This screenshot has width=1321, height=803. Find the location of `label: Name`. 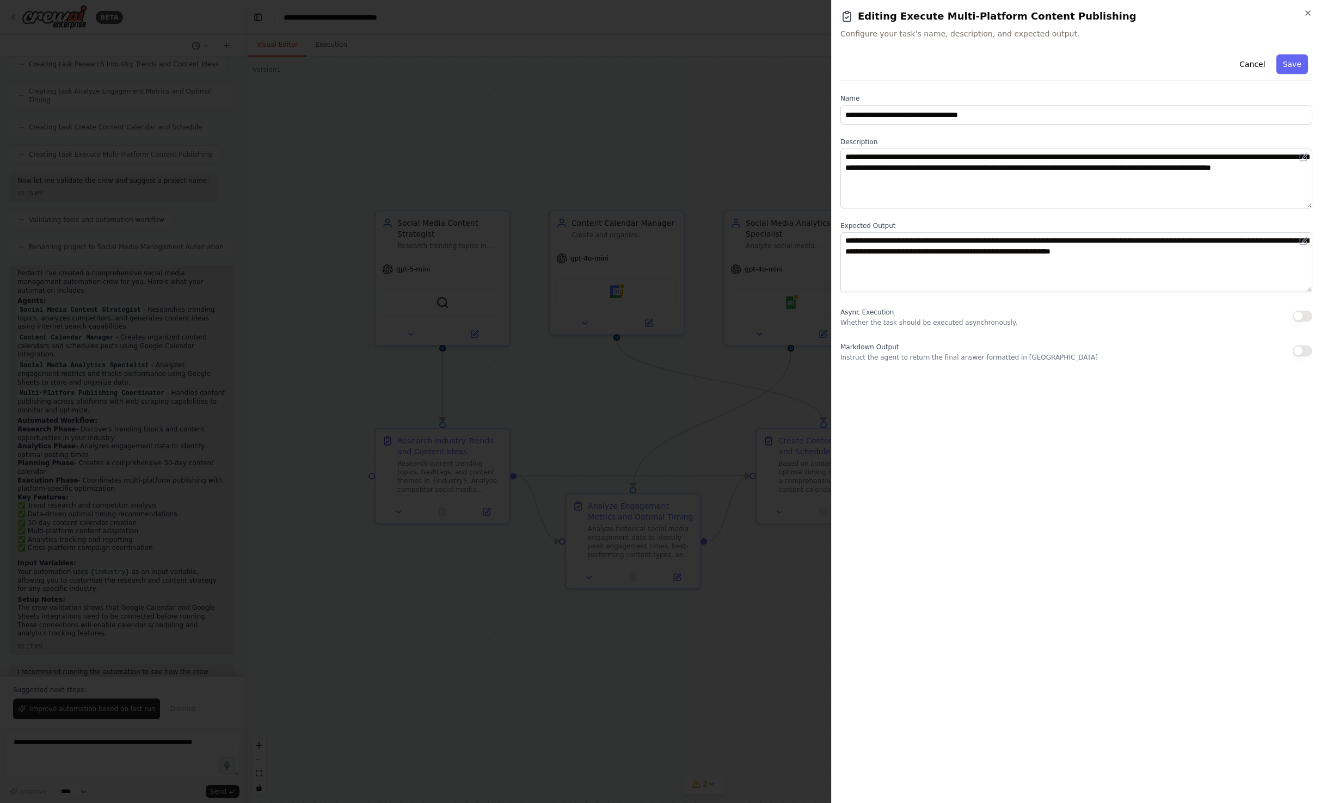

label: Name is located at coordinates (1076, 99).